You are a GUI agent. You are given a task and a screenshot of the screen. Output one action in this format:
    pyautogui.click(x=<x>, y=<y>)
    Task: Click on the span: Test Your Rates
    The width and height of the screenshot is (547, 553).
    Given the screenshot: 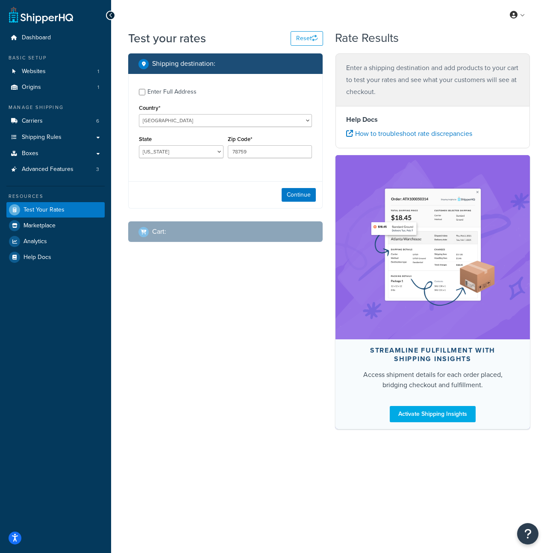 What is the action you would take?
    pyautogui.click(x=44, y=210)
    